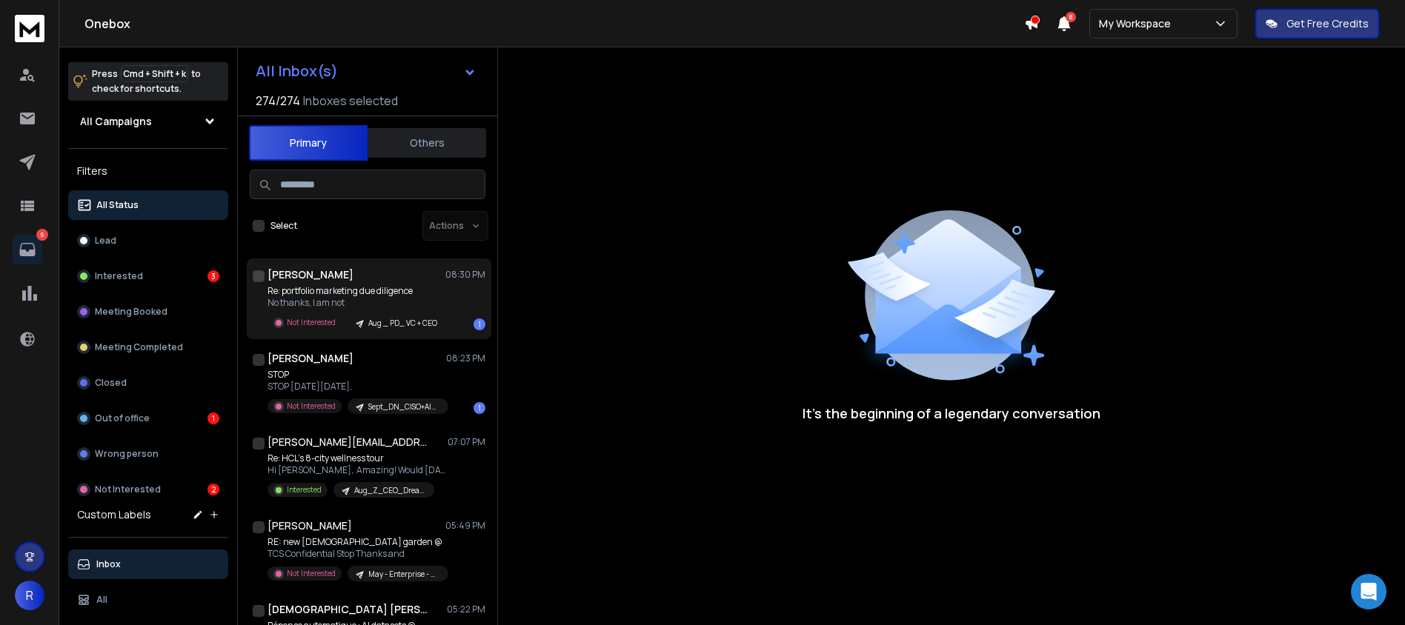 The height and width of the screenshot is (625, 1405). Describe the element at coordinates (131, 312) in the screenshot. I see `p: Meeting Booked` at that location.